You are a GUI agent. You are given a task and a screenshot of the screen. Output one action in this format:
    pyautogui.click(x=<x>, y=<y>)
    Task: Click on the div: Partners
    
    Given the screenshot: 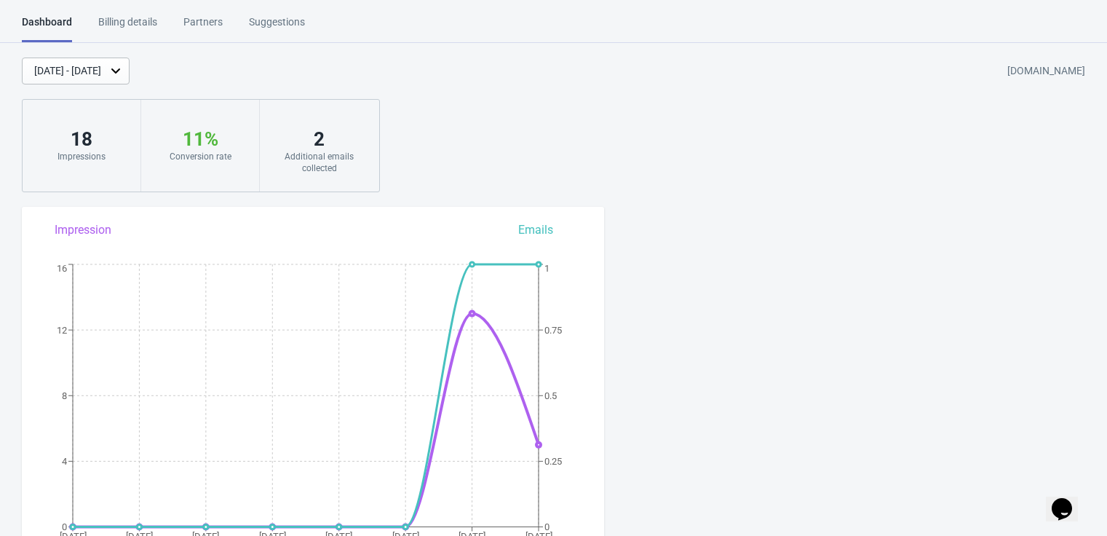 What is the action you would take?
    pyautogui.click(x=203, y=27)
    